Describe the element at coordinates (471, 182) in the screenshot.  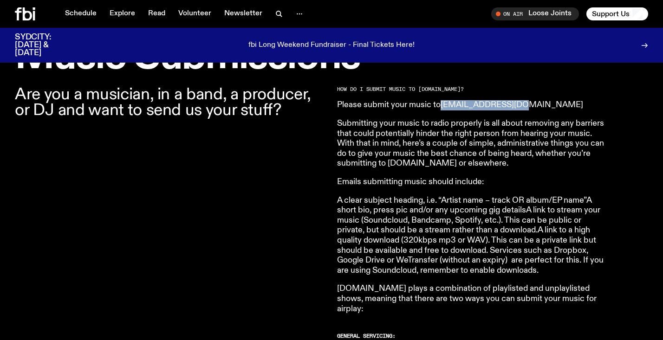
I see `p: Emails submitting music should include:` at that location.